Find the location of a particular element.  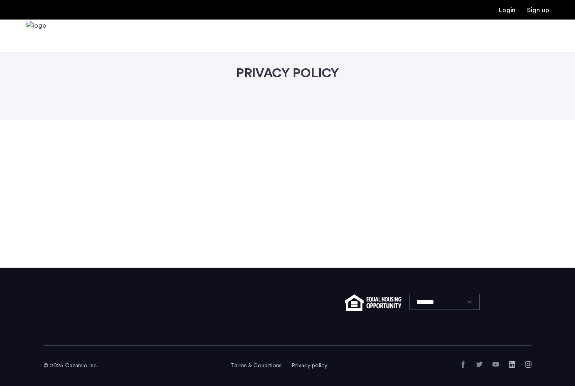

a: LinkedIn is located at coordinates (512, 364).